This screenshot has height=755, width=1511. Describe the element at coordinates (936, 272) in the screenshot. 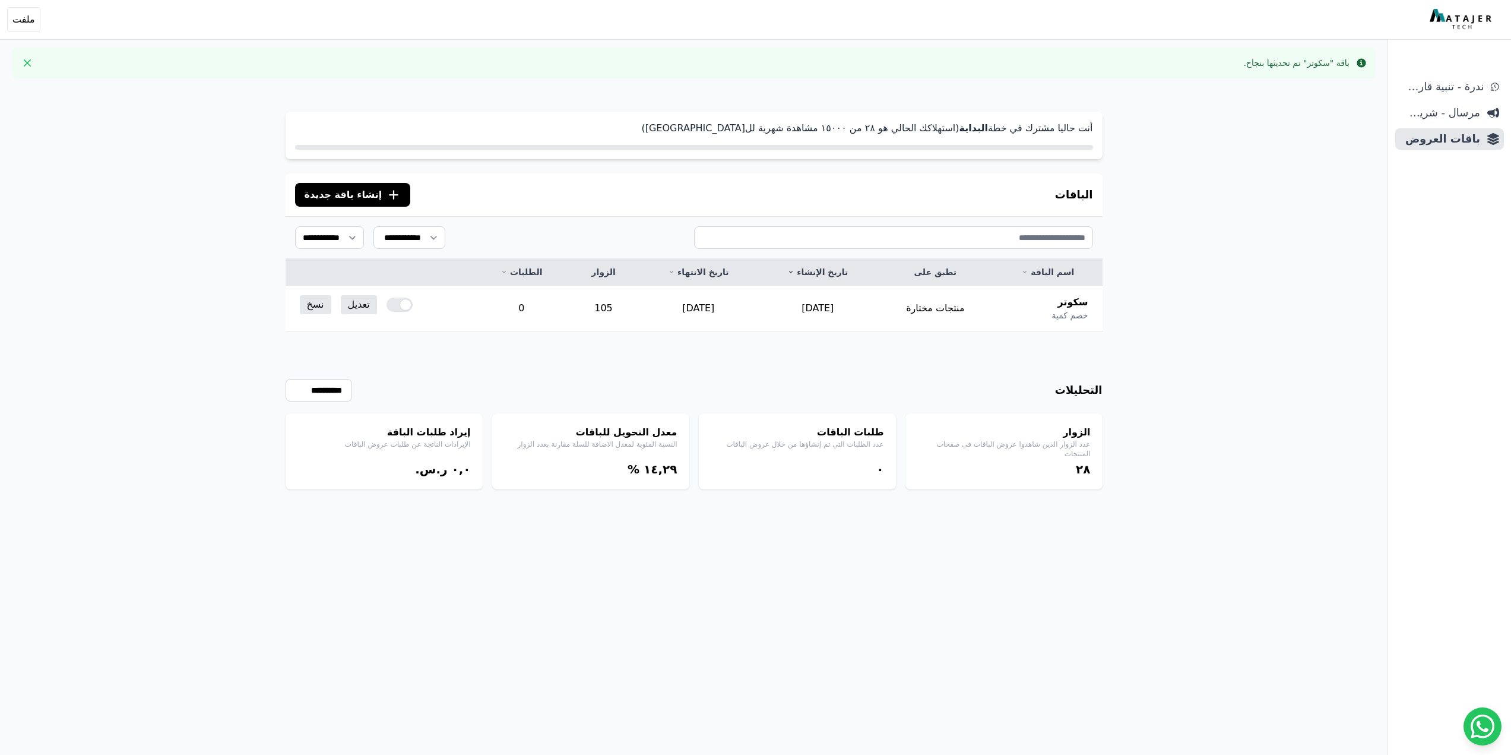

I see `th: تطبق على` at that location.